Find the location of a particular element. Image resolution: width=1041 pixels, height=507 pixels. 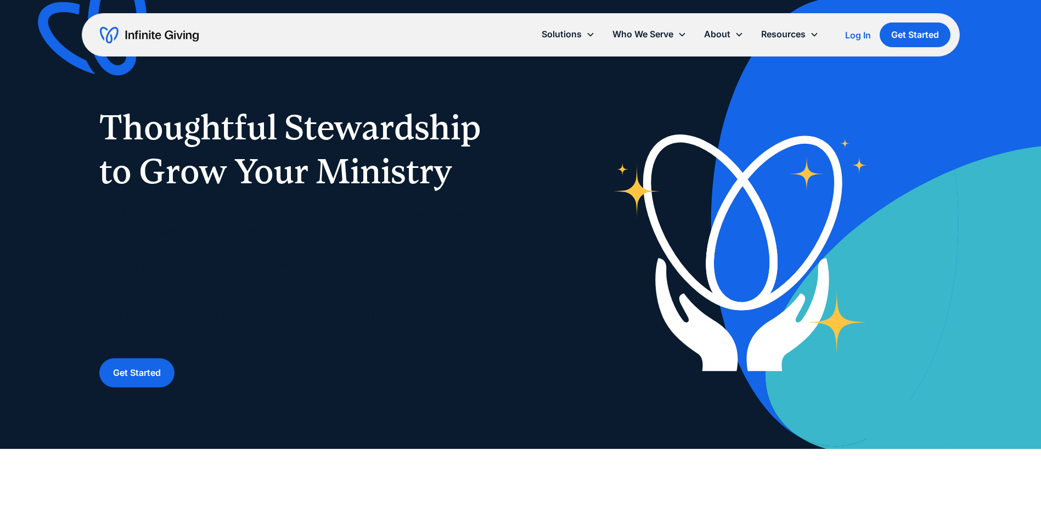

div: Log In is located at coordinates (858, 35).